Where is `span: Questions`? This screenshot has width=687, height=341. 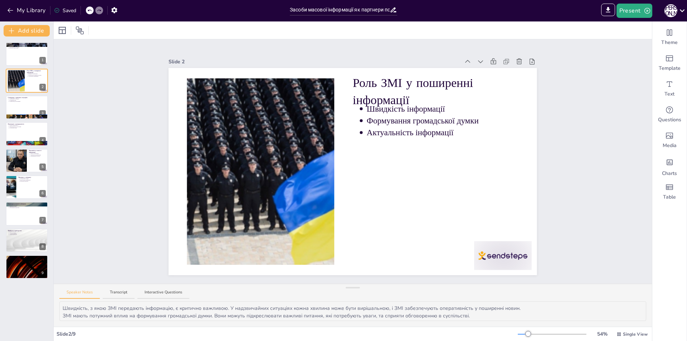
span: Questions is located at coordinates (669, 120).